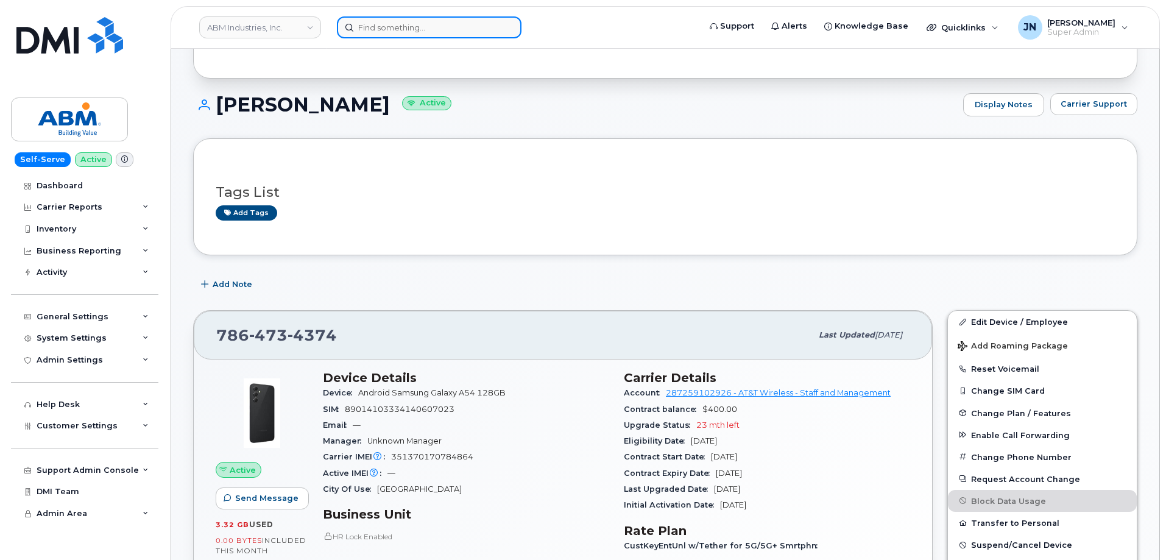  What do you see at coordinates (262, 413) in the screenshot?
I see `img: image20231002-3703462-17nx3v8.jpeg` at bounding box center [262, 413].